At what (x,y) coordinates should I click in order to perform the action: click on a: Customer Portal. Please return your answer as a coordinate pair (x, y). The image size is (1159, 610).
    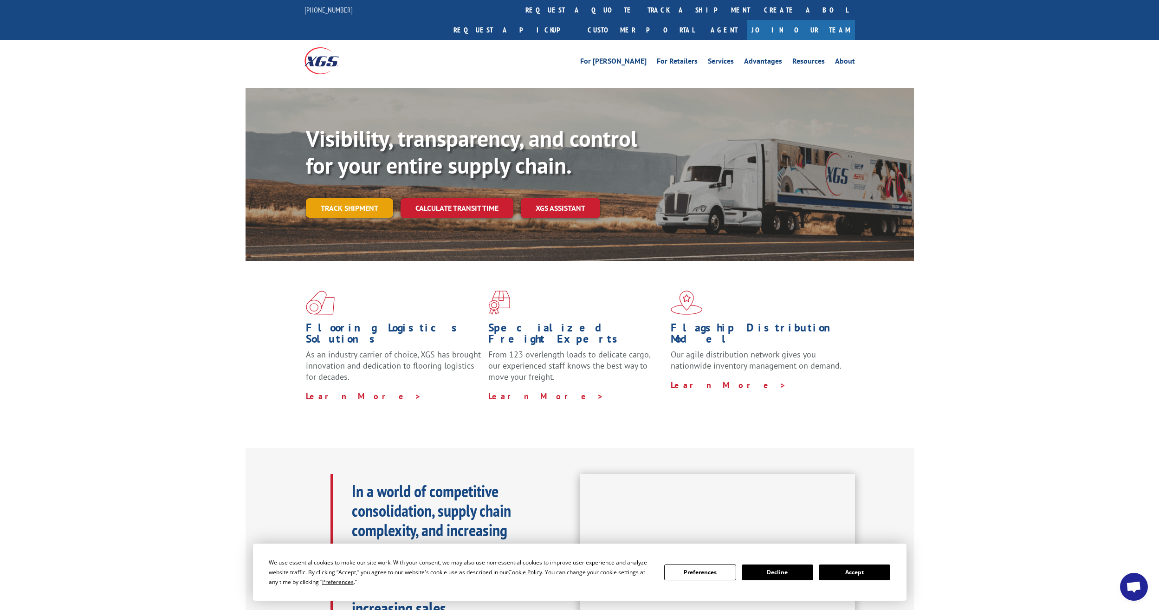
    Looking at the image, I should click on (641, 30).